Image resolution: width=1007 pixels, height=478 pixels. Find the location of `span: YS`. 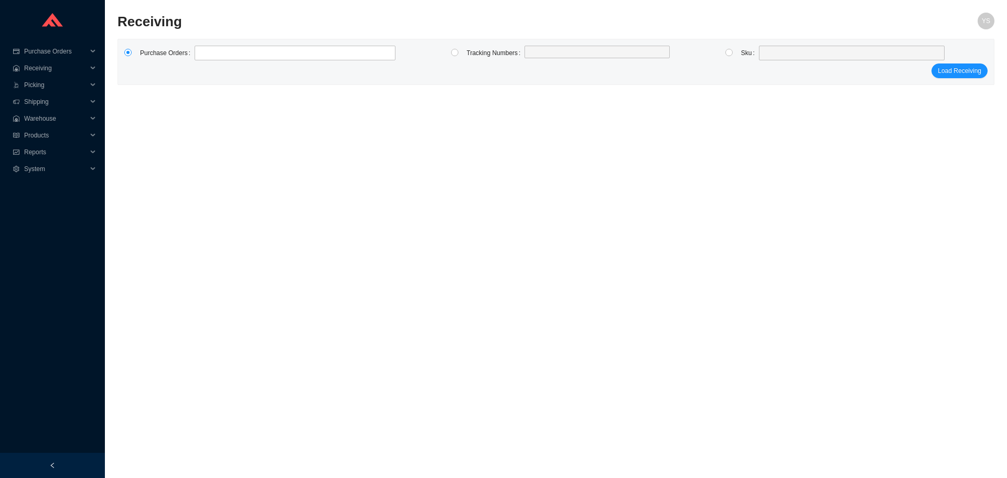

span: YS is located at coordinates (986, 21).